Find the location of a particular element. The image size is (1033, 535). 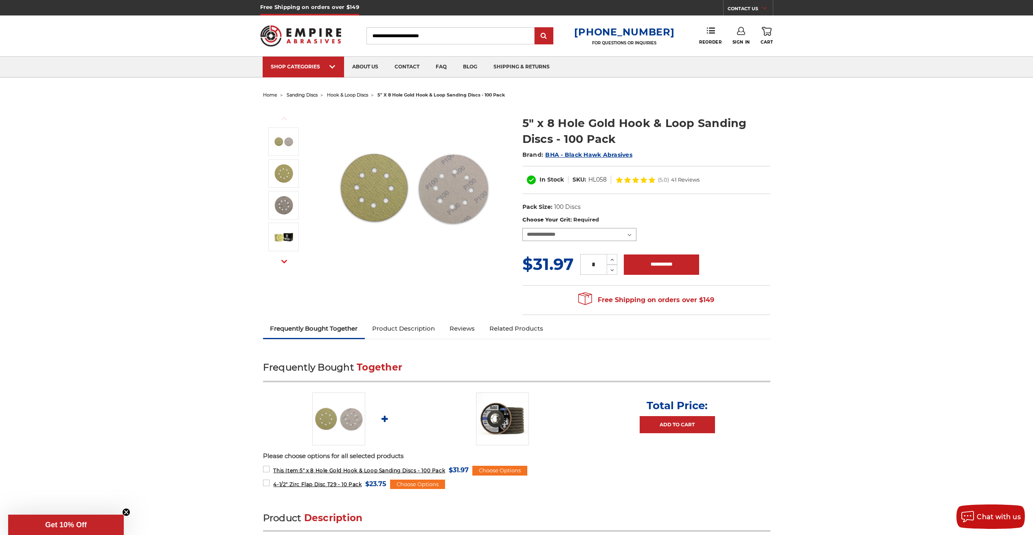

div: Get 10% OffClose teaser is located at coordinates (66, 525).